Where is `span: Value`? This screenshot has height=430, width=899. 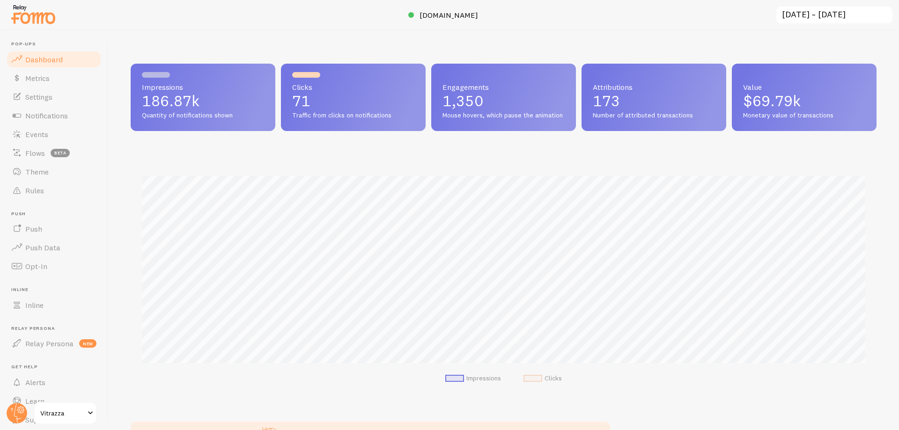 span: Value is located at coordinates (804, 87).